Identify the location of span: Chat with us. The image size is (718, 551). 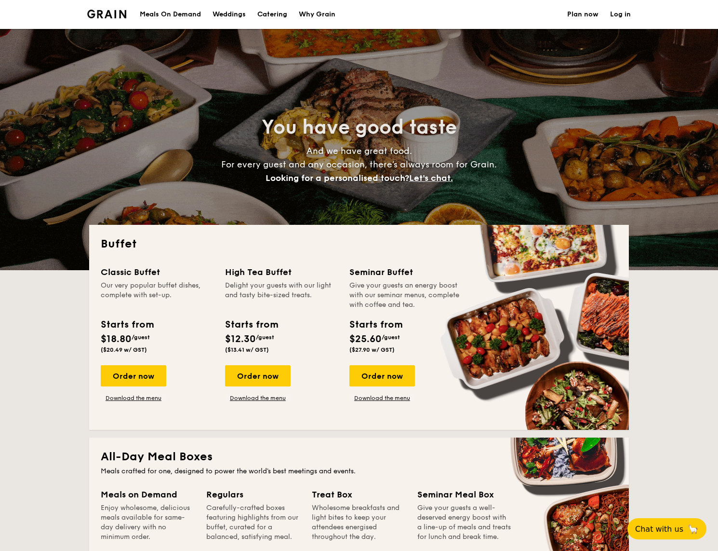
(659, 528).